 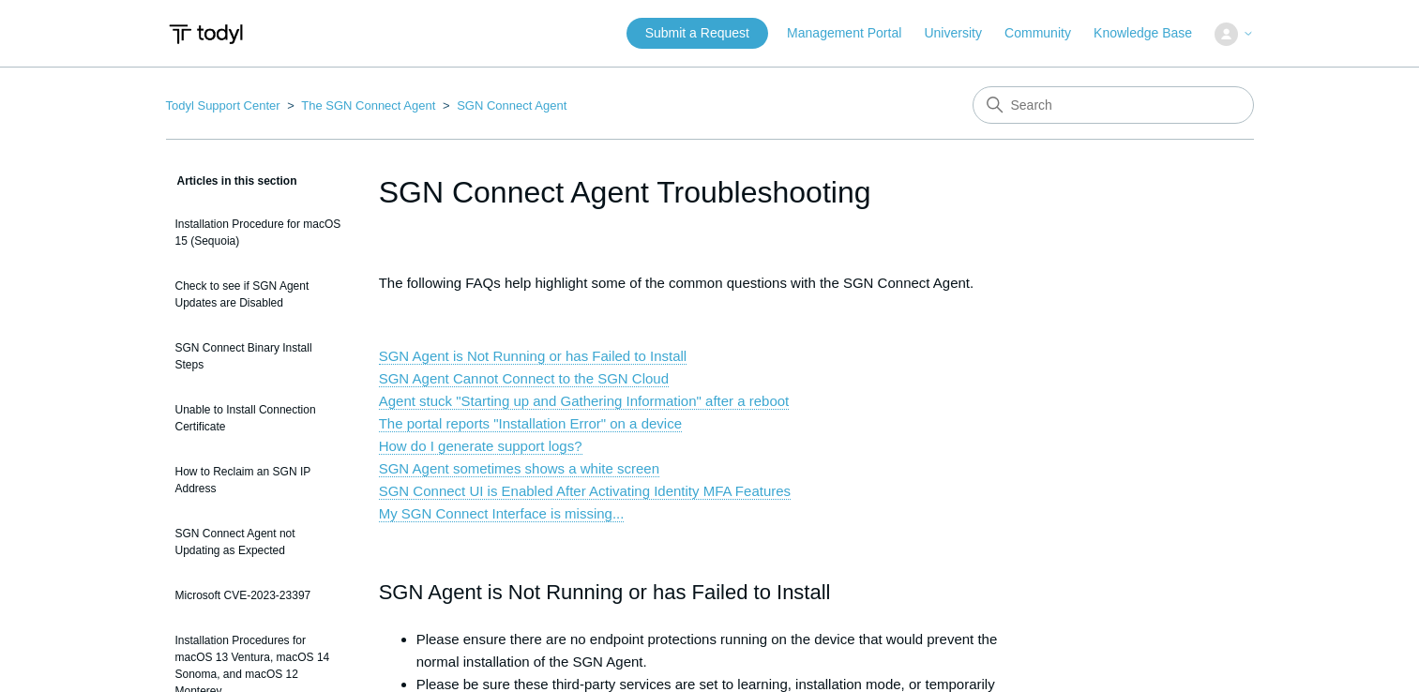 What do you see at coordinates (258, 542) in the screenshot?
I see `a: SGN Connect Agent not Updating as Expected` at bounding box center [258, 542].